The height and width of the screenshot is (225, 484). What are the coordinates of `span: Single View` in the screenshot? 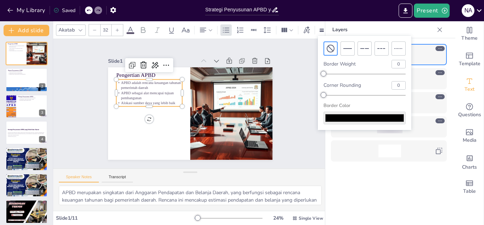 It's located at (311, 218).